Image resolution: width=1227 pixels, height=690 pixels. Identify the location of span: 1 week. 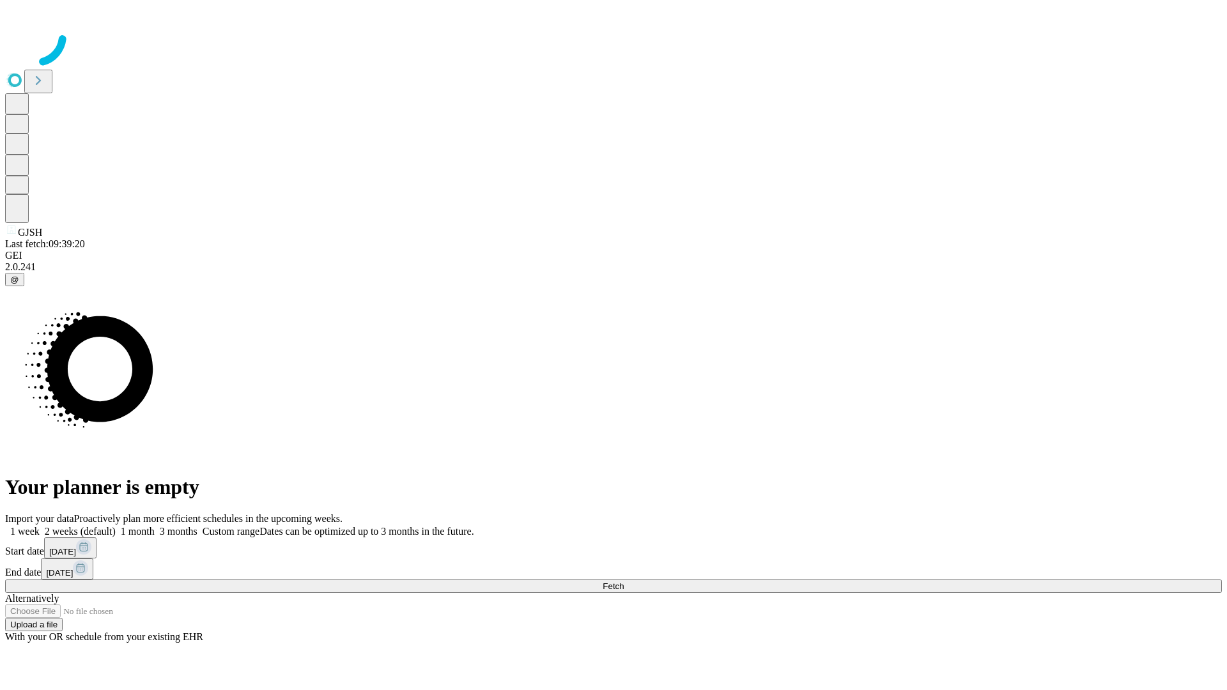
(25, 531).